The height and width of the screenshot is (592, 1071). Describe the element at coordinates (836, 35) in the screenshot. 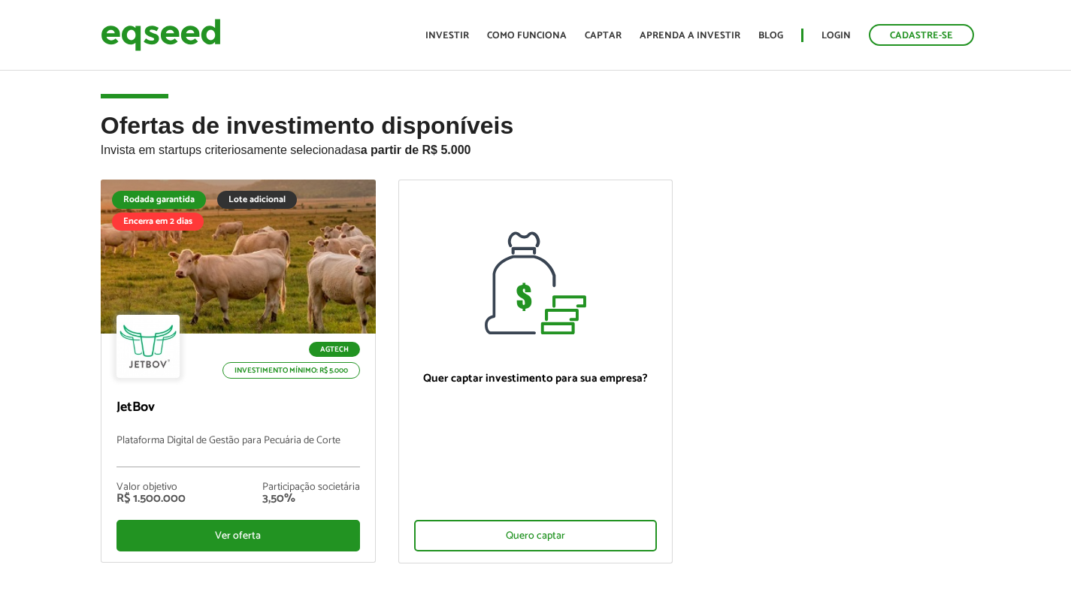

I see `a: Login` at that location.